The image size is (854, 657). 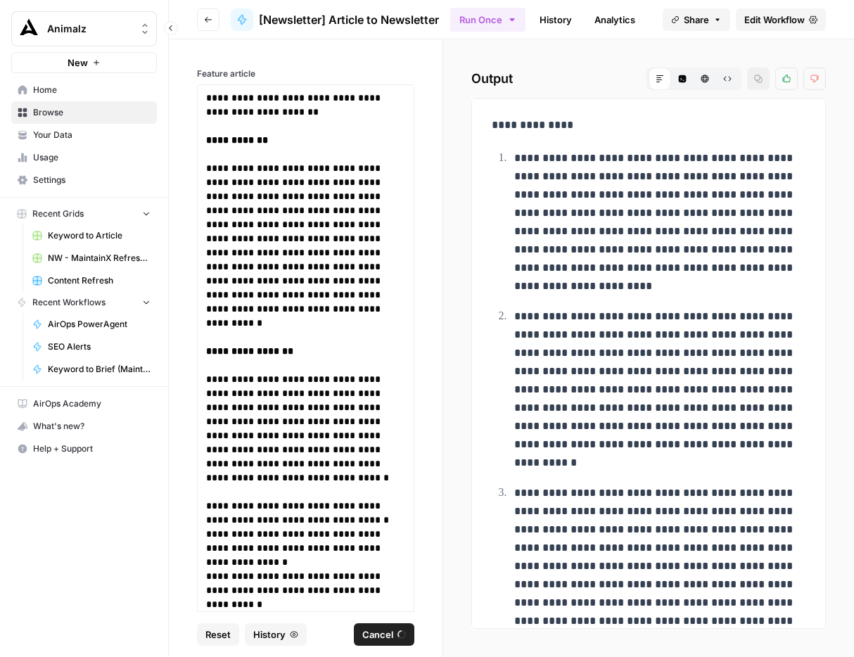 What do you see at coordinates (487, 20) in the screenshot?
I see `button: Run Once` at bounding box center [487, 20].